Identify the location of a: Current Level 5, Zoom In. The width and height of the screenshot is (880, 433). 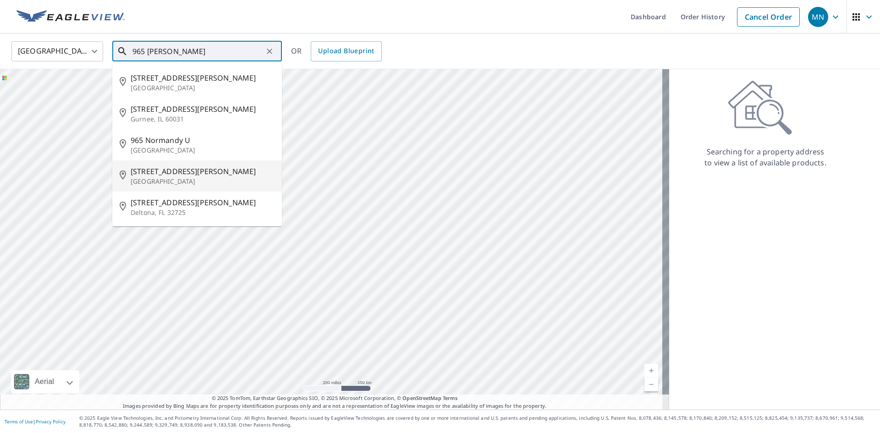
(651, 371).